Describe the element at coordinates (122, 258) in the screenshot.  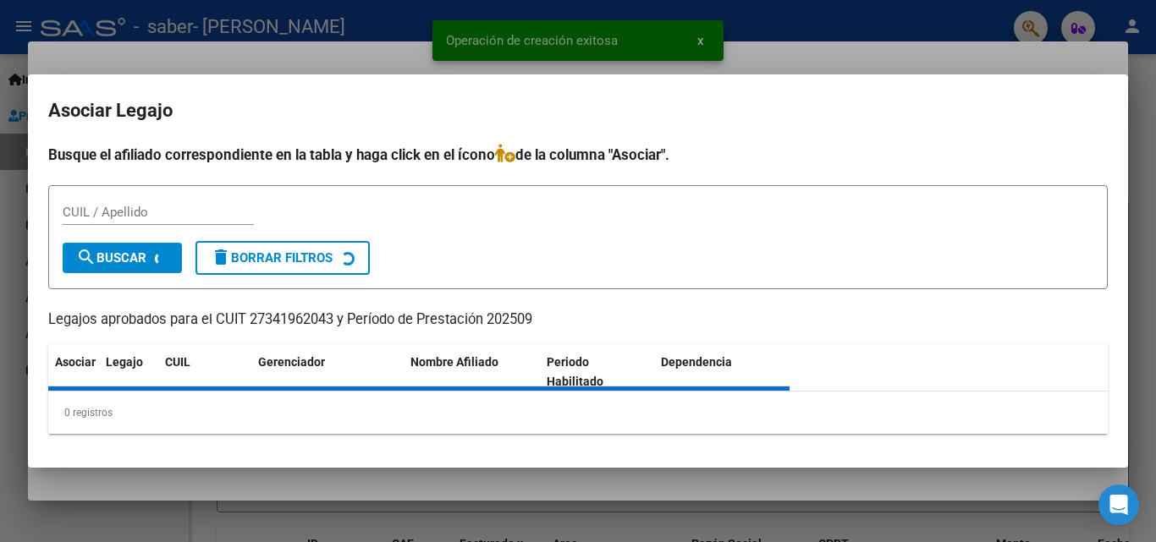
I see `button: Buscar` at that location.